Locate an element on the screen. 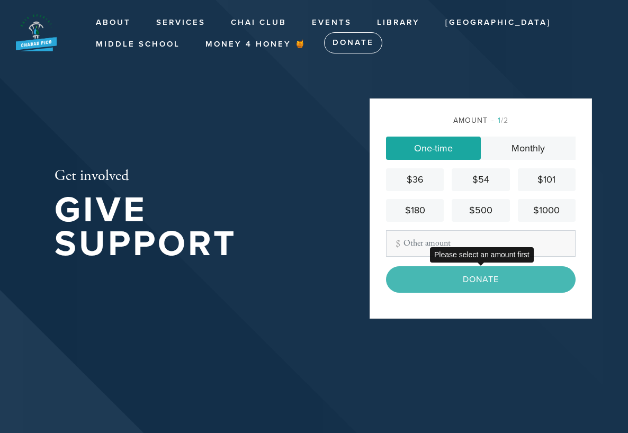  a: $36 is located at coordinates (414, 179).